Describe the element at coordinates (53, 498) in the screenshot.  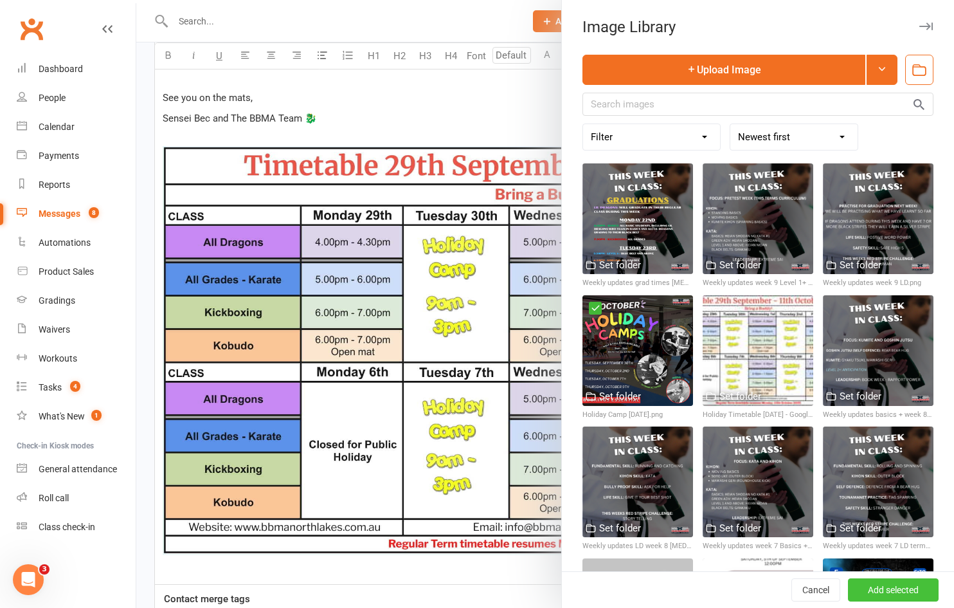
I see `div: Roll call` at that location.